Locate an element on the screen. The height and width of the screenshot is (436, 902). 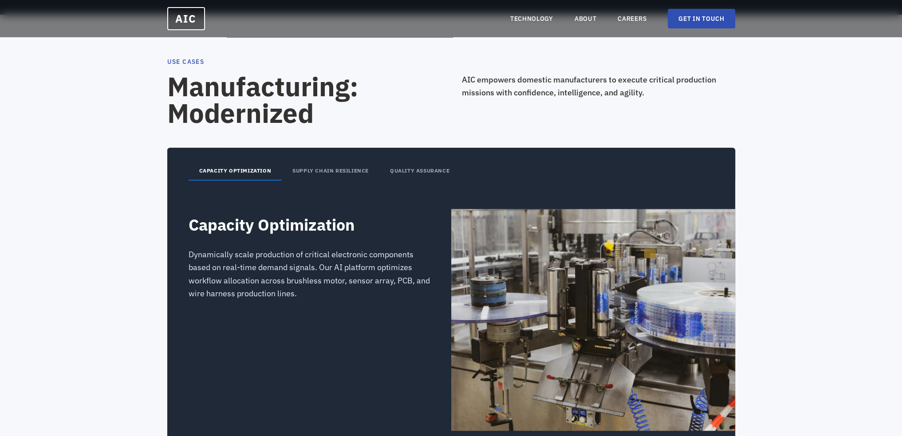
a: CAREERS is located at coordinates (632, 19).